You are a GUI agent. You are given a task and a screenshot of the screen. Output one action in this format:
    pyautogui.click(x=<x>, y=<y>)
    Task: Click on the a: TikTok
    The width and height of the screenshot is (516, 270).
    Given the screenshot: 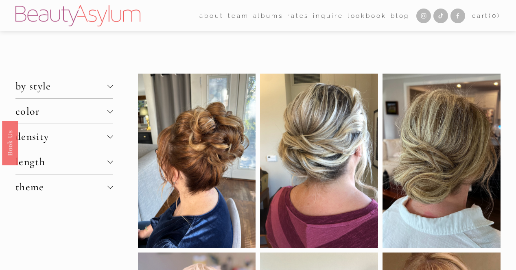 What is the action you would take?
    pyautogui.click(x=440, y=16)
    